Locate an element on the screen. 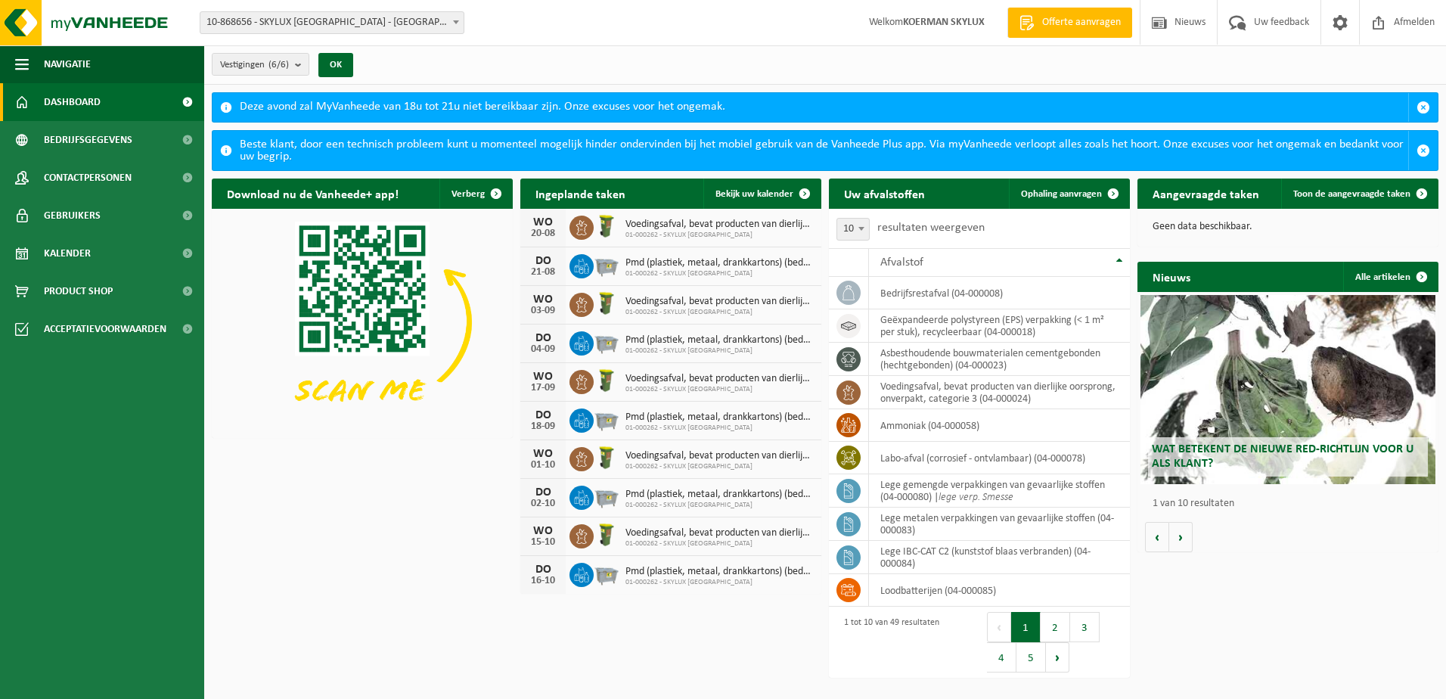 This screenshot has height=699, width=1446. button: Previous is located at coordinates (999, 627).